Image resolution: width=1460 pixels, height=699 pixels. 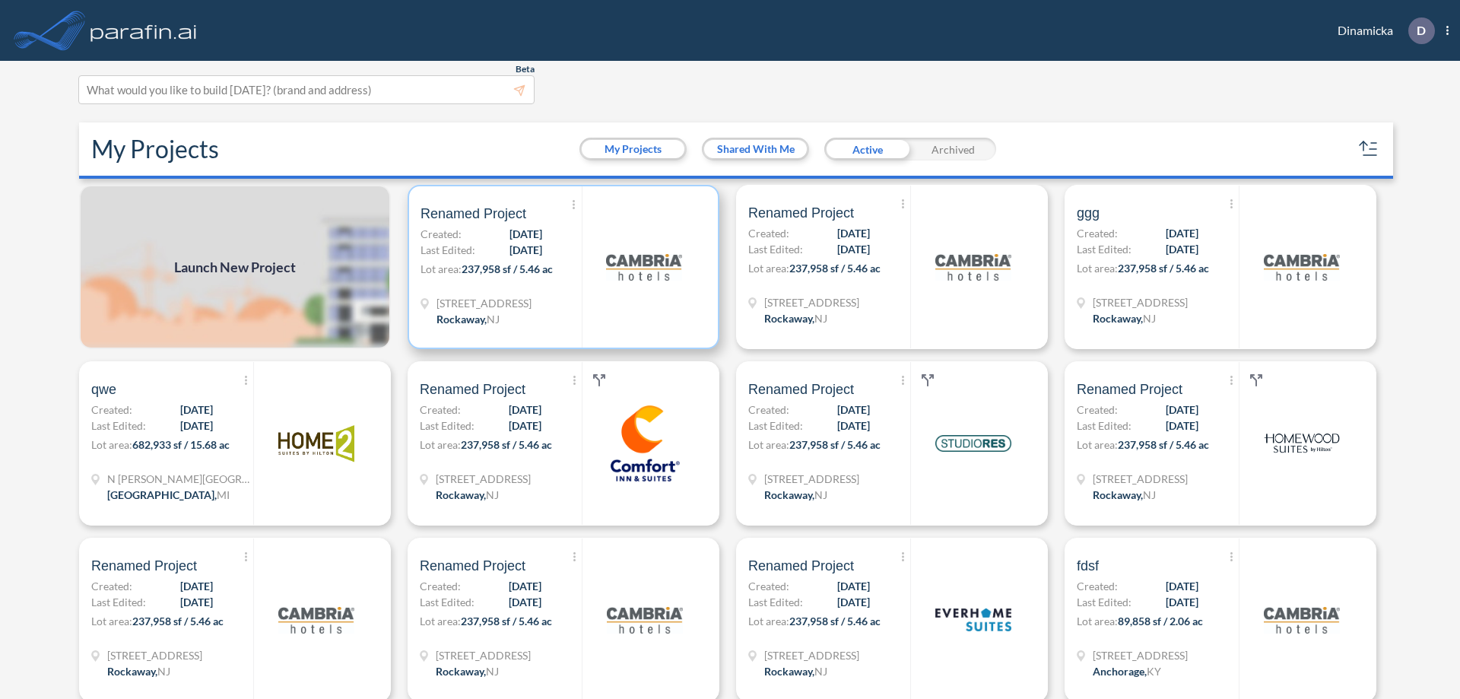 What do you see at coordinates (867, 149) in the screenshot?
I see `div: Active` at bounding box center [867, 149].